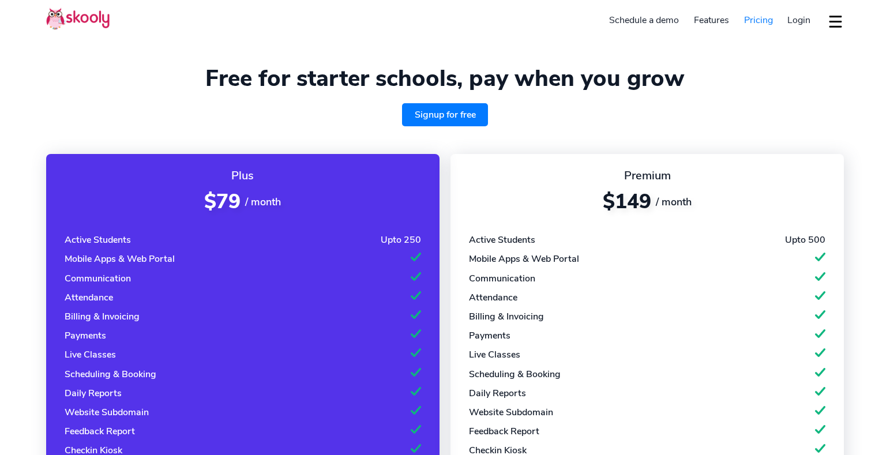 The image size is (890, 455). Describe the element at coordinates (711, 20) in the screenshot. I see `a: Features` at that location.